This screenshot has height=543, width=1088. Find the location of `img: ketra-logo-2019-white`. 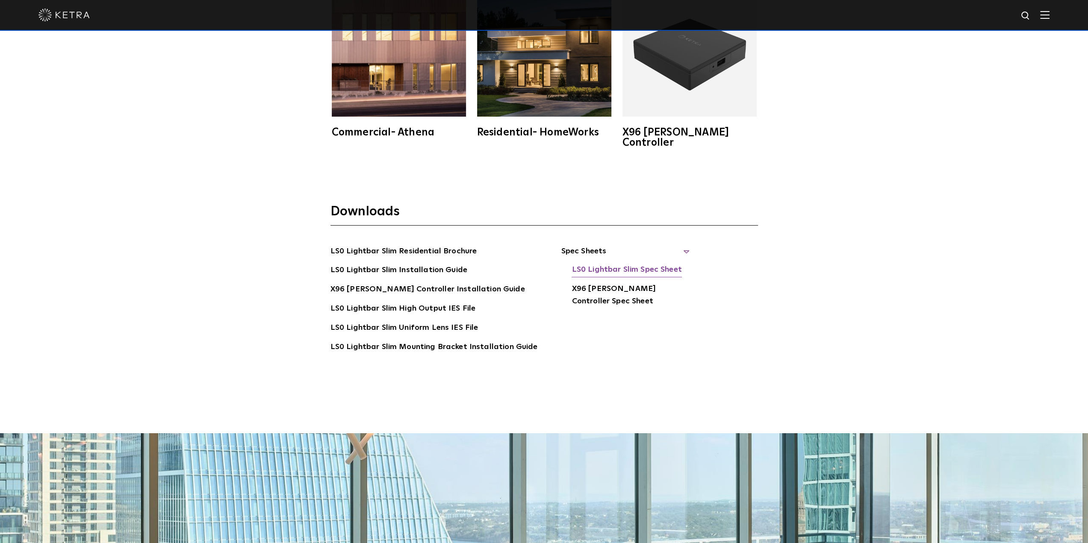

img: ketra-logo-2019-white is located at coordinates (64, 15).